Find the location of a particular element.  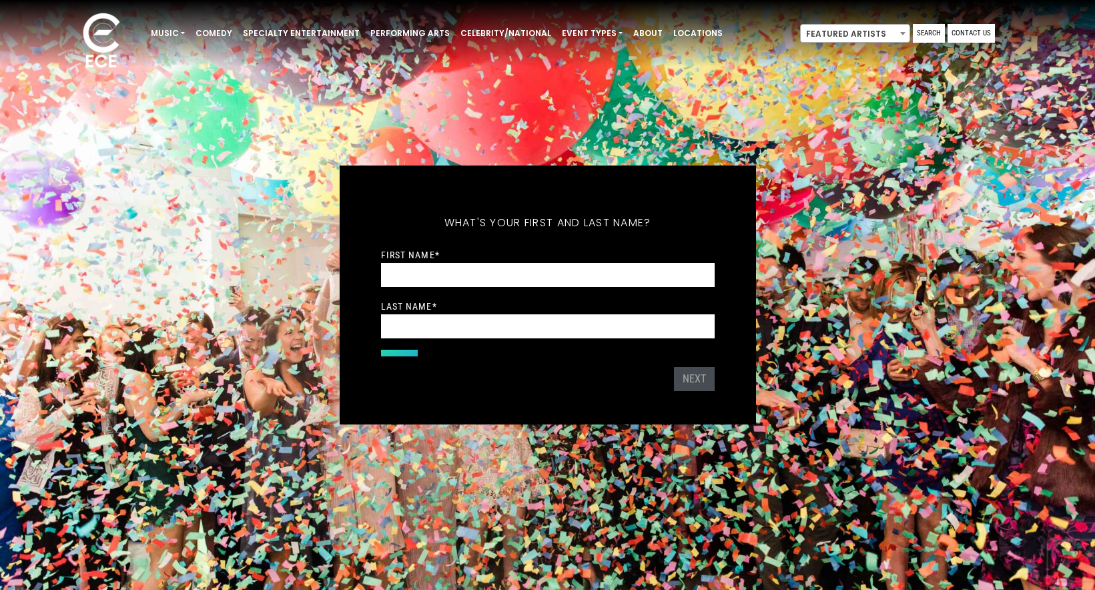

a: Contact Us is located at coordinates (971, 33).